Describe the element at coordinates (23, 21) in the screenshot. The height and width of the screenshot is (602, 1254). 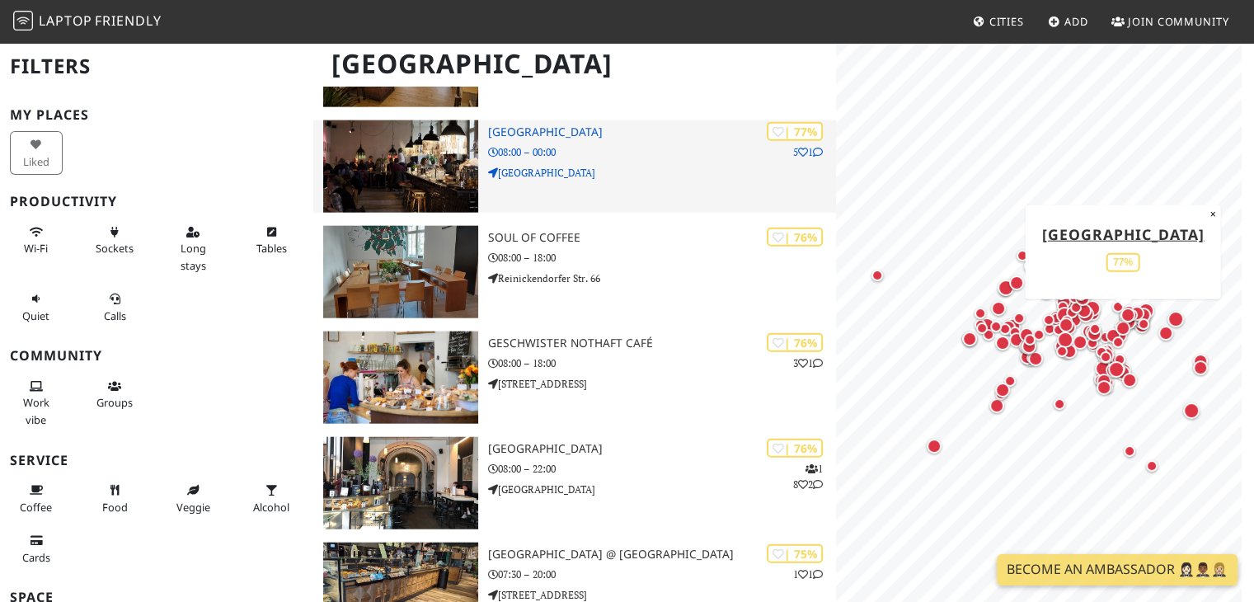
I see `img: LaptopFriendly` at that location.